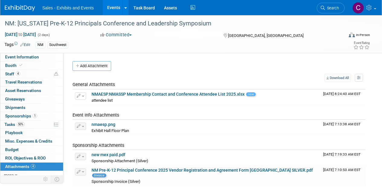 The height and width of the screenshot is (191, 382). I want to click on span: Attachments, so click(20, 166).